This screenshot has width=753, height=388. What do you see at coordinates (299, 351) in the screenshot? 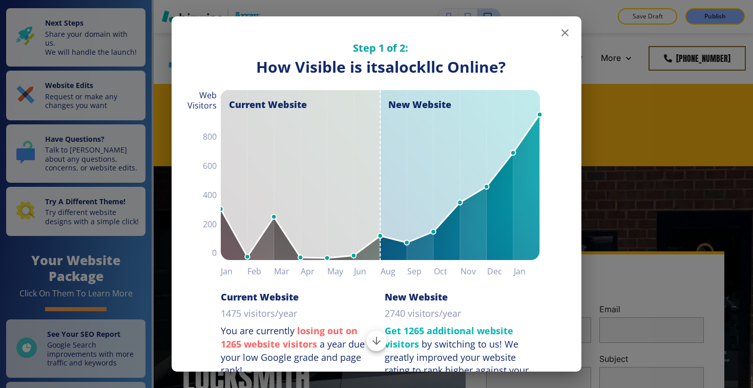
I see `p: You are currently a year due to your low Google grade and page rank!` at bounding box center [299, 351].